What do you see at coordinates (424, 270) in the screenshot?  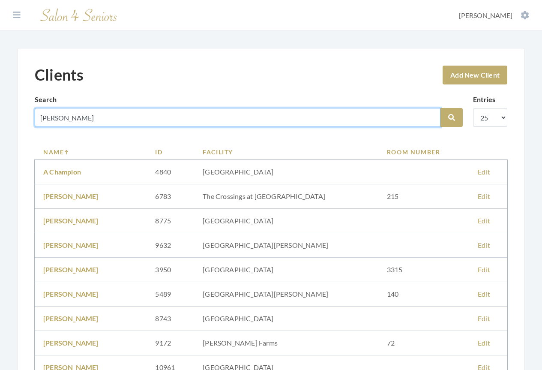 I see `td: 3315` at bounding box center [424, 270].